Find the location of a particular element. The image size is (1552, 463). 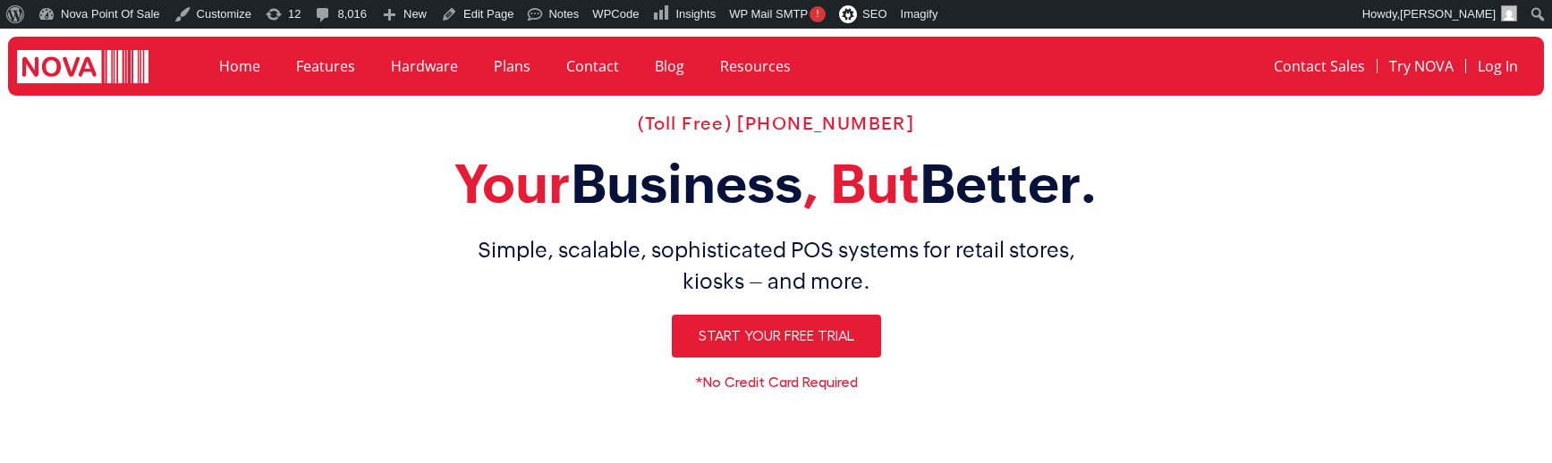

h2: Your , But is located at coordinates (776, 184).